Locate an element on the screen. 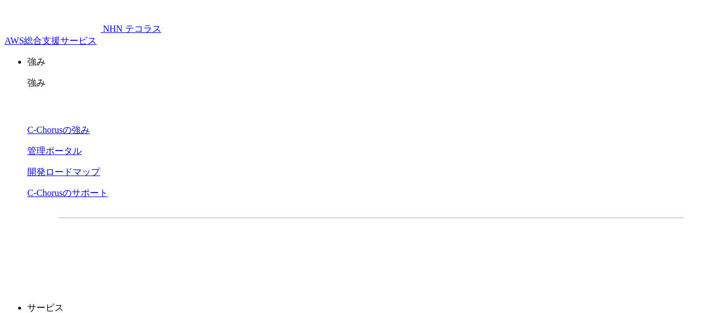 The height and width of the screenshot is (313, 719). img: AWS総合支援サービス C-Chorus is located at coordinates (52, 18).